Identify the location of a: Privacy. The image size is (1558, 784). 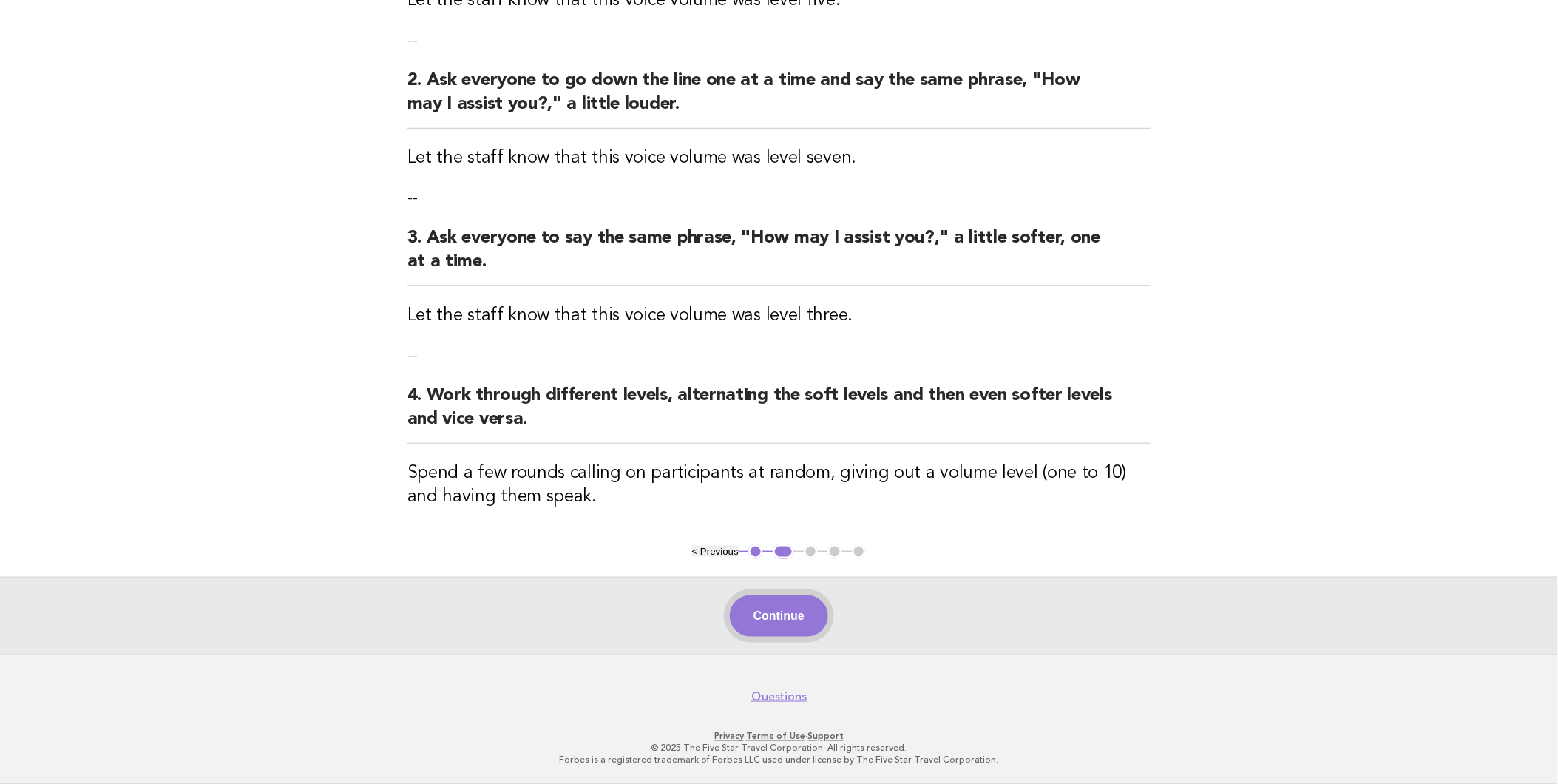
(730, 736).